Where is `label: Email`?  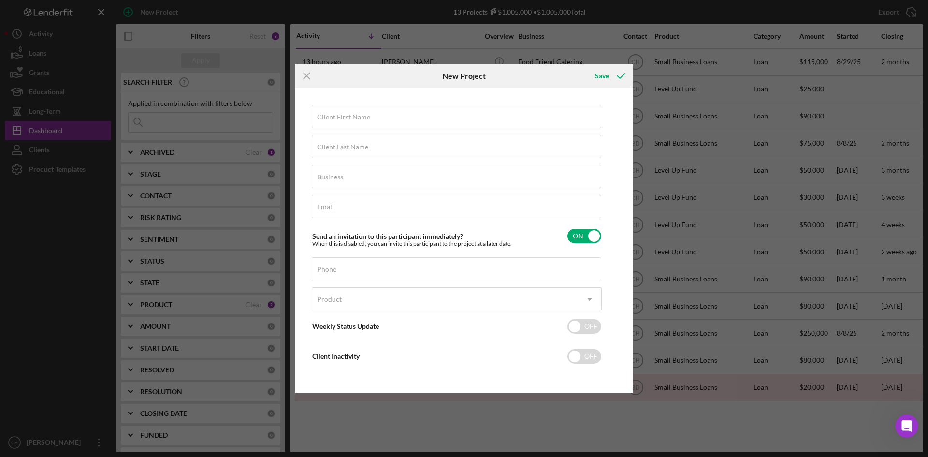 label: Email is located at coordinates (325, 207).